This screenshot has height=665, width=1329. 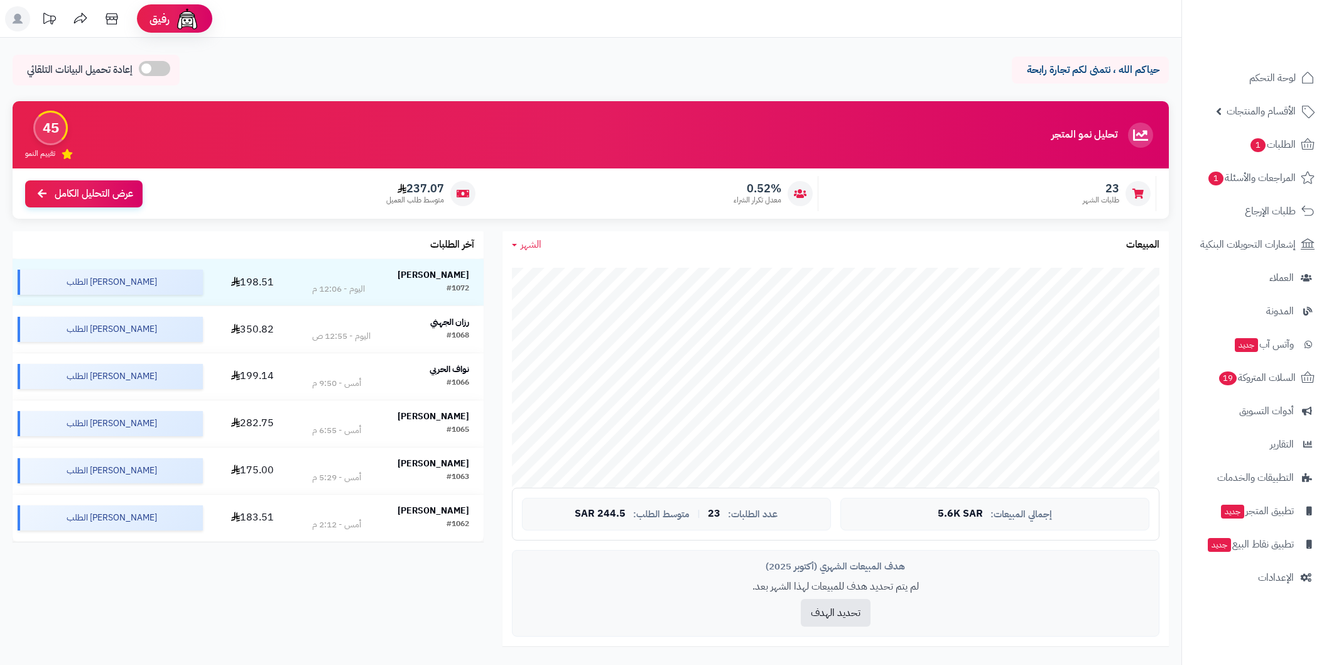 What do you see at coordinates (94, 193) in the screenshot?
I see `span: عرض التحليل الكامل` at bounding box center [94, 193].